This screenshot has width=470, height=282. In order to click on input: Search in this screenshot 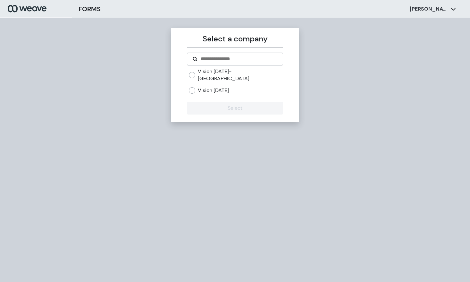, I will do `click(239, 59)`.